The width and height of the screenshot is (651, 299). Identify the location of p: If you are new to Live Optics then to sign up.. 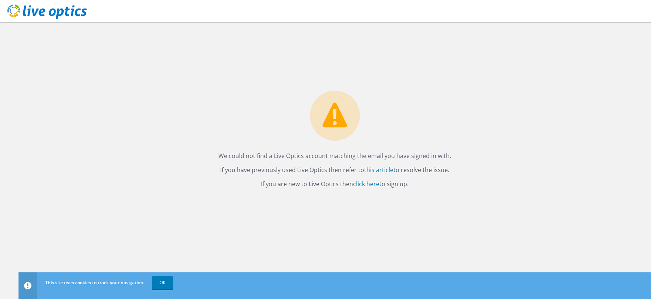
(335, 184).